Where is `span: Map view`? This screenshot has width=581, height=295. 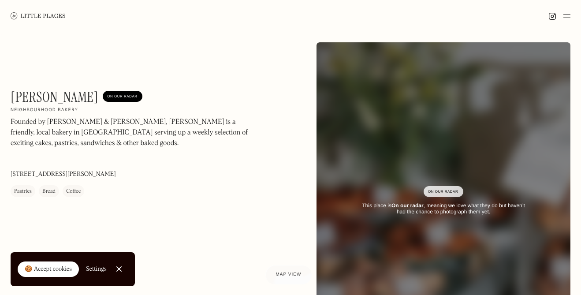 span: Map view is located at coordinates (289, 274).